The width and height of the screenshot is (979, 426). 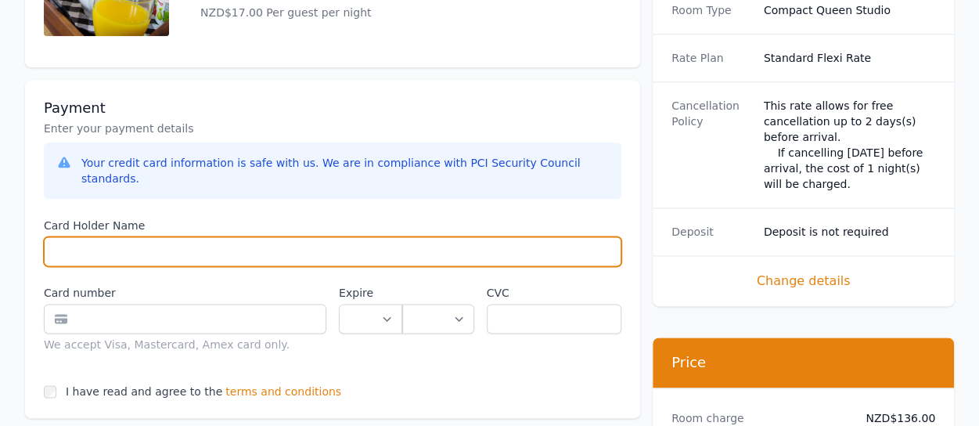 I want to click on label: Card Holder Name, so click(x=332, y=225).